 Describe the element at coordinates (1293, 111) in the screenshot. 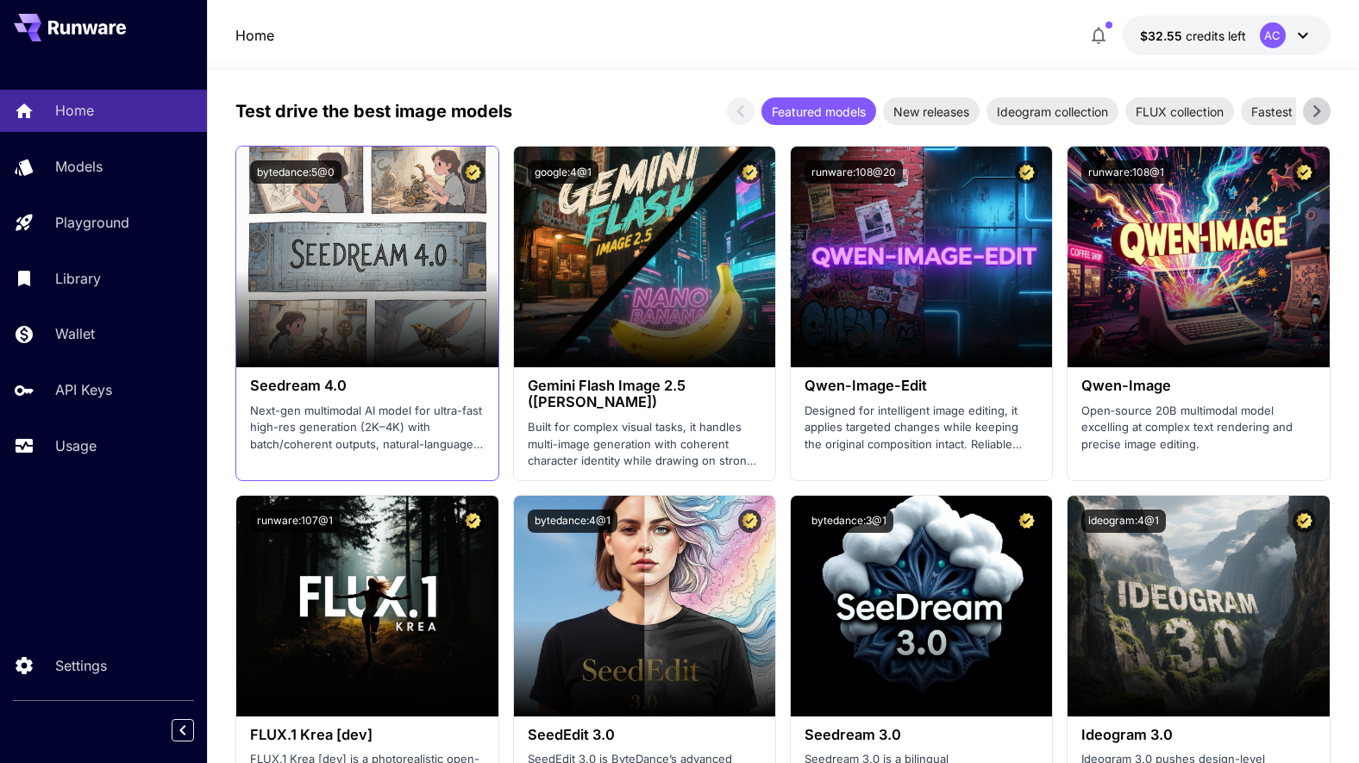

I see `div: Fastest models` at that location.